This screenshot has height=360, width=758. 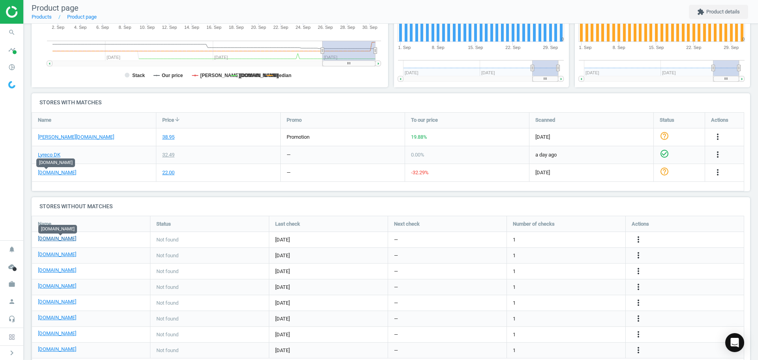 I want to click on div: 38.95, so click(x=168, y=137).